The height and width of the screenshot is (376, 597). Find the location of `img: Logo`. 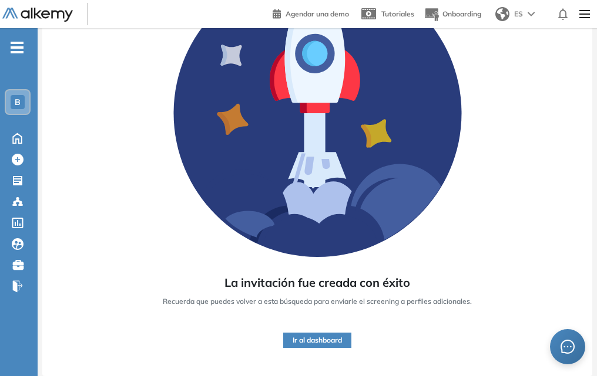

img: Logo is located at coordinates (38, 15).